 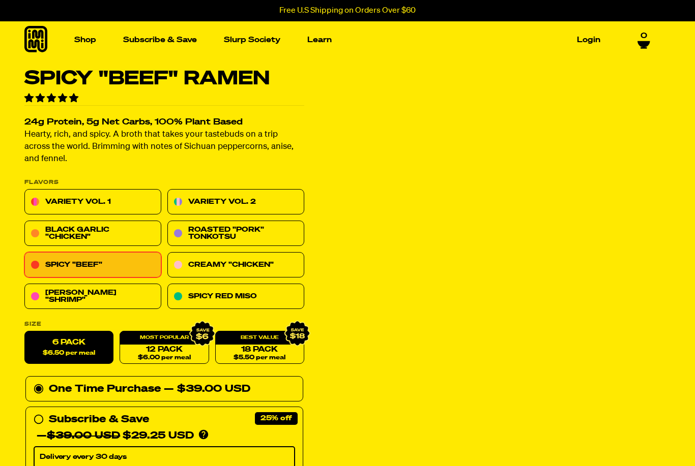 What do you see at coordinates (259, 348) in the screenshot?
I see `a: 18 Pack$5.50 per meal` at bounding box center [259, 348].